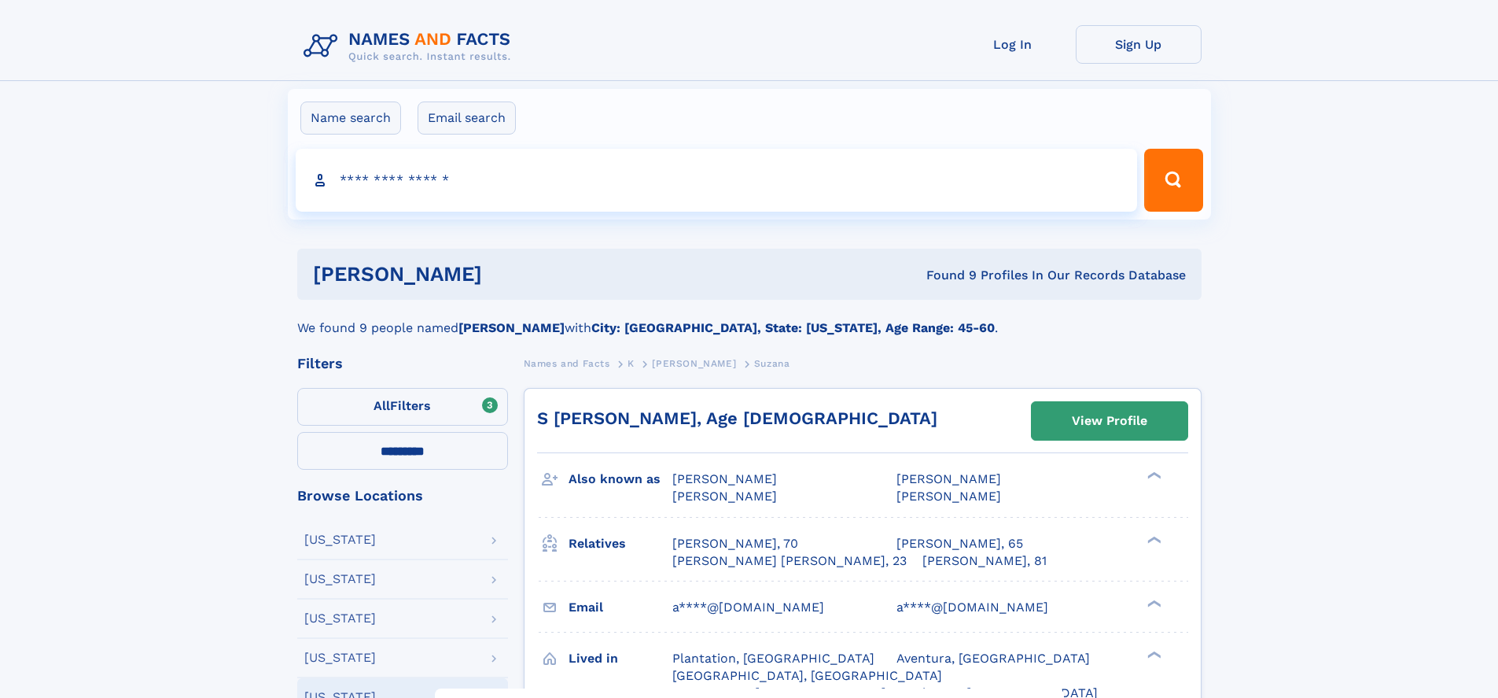 Image resolution: width=1498 pixels, height=698 pixels. What do you see at coordinates (631, 363) in the screenshot?
I see `a: K` at bounding box center [631, 363].